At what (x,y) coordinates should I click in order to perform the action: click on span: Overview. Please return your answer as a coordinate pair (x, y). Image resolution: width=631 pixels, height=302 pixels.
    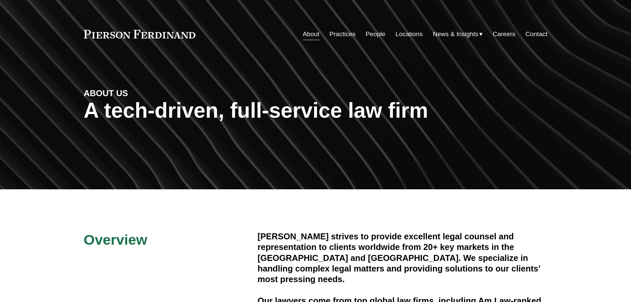
    Looking at the image, I should click on (116, 240).